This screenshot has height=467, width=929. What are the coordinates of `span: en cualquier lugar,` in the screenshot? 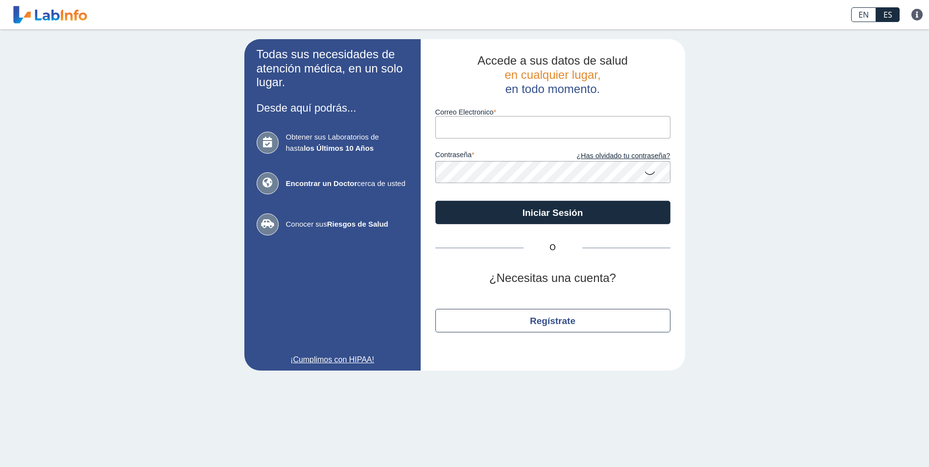 It's located at (552, 74).